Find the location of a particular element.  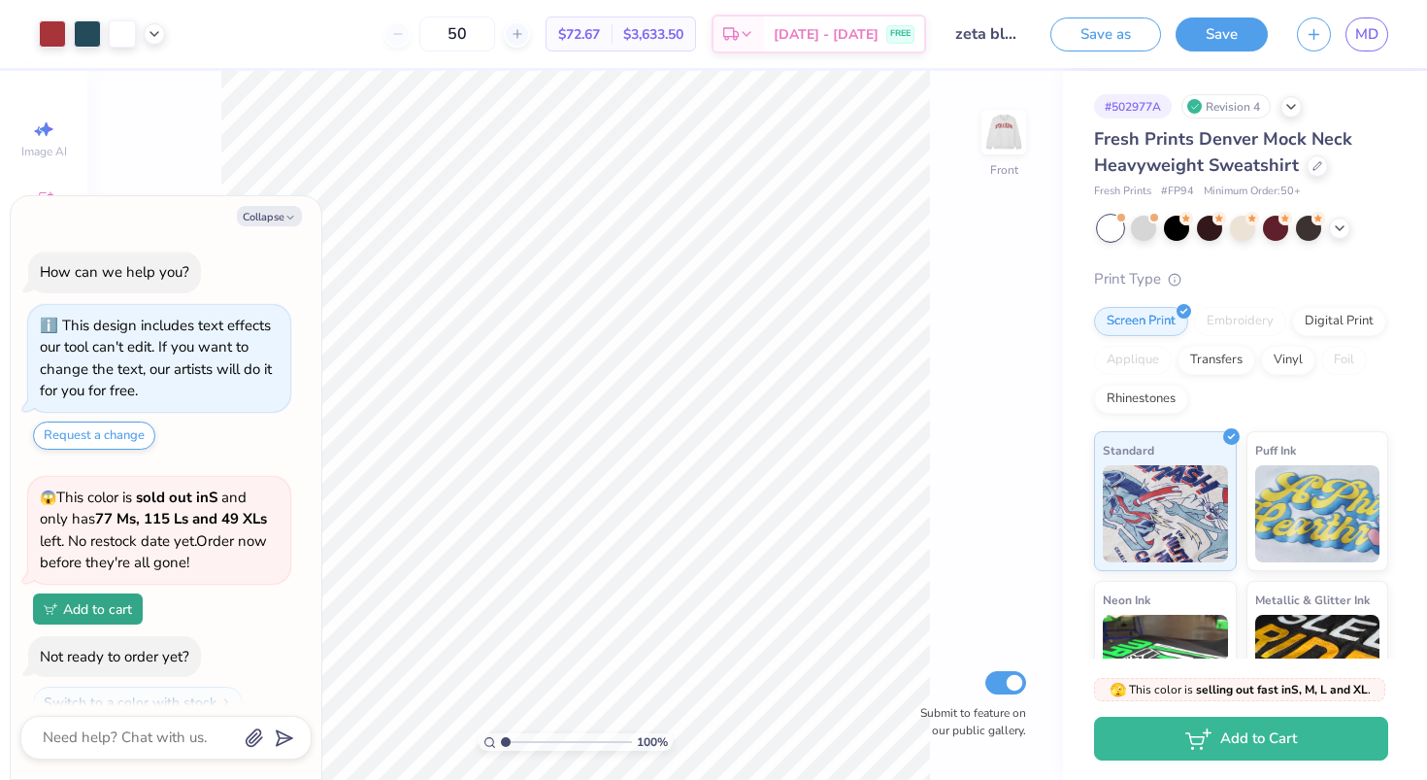

label: Submit to feature on our public gallery. is located at coordinates (968, 721).